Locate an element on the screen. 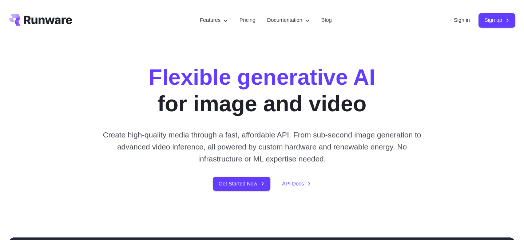  a: Get Started Now is located at coordinates (242, 184).